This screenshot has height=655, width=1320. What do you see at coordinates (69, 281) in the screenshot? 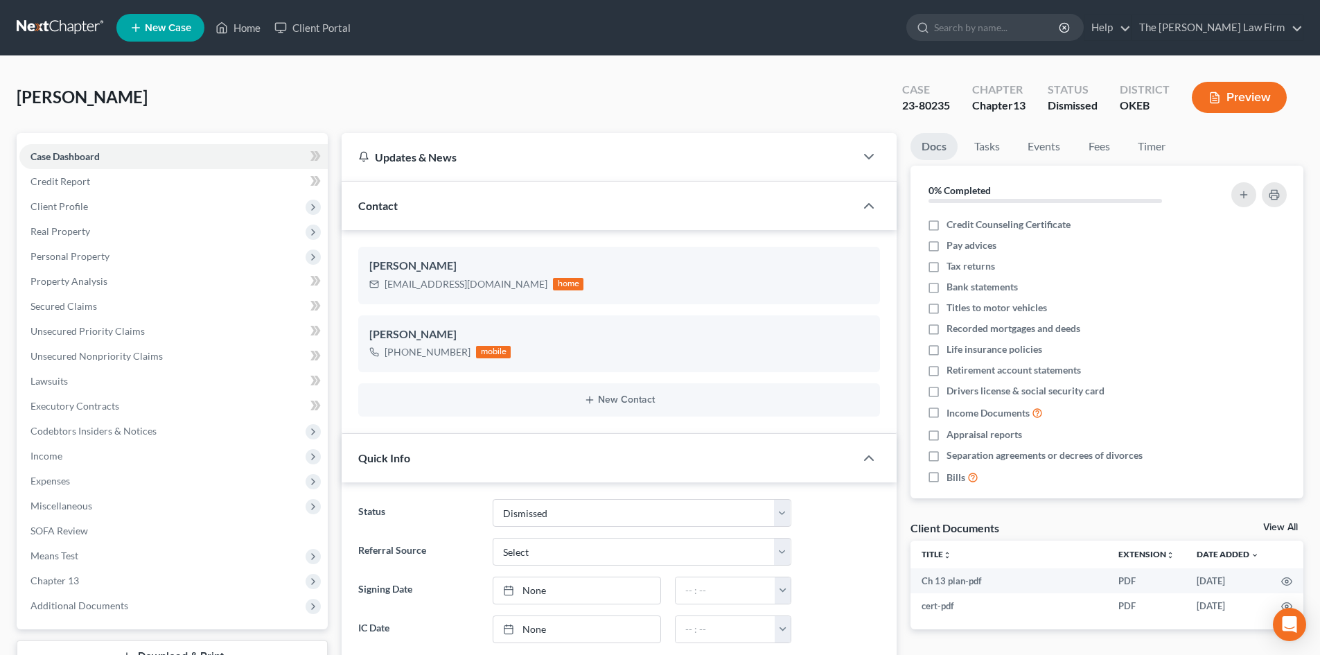
I see `span: Property Analysis` at bounding box center [69, 281].